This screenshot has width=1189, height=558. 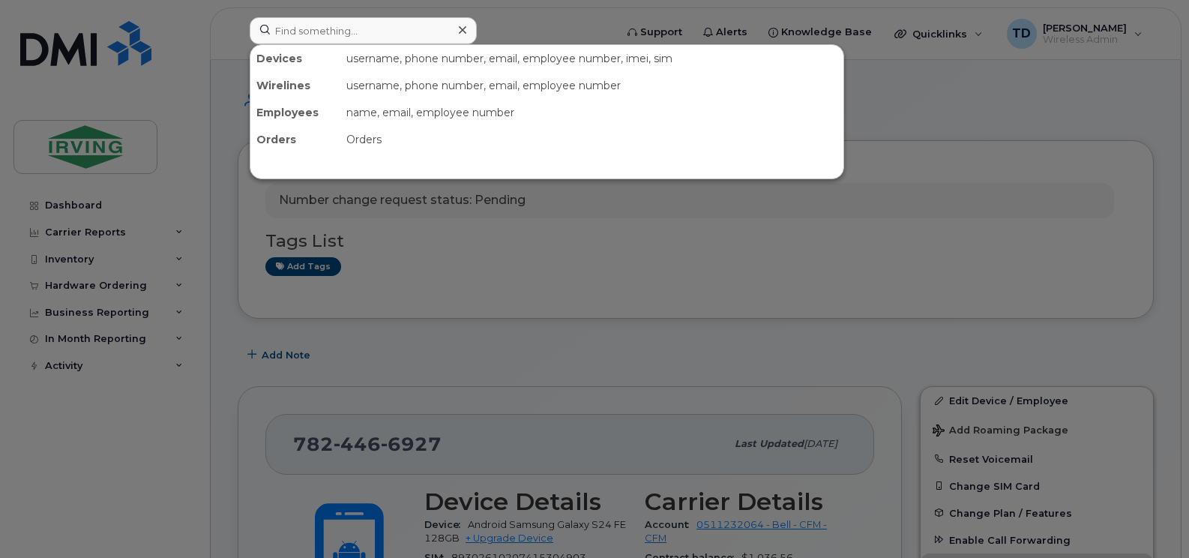 What do you see at coordinates (592, 85) in the screenshot?
I see `div: username, phone number, email, employee number` at bounding box center [592, 85].